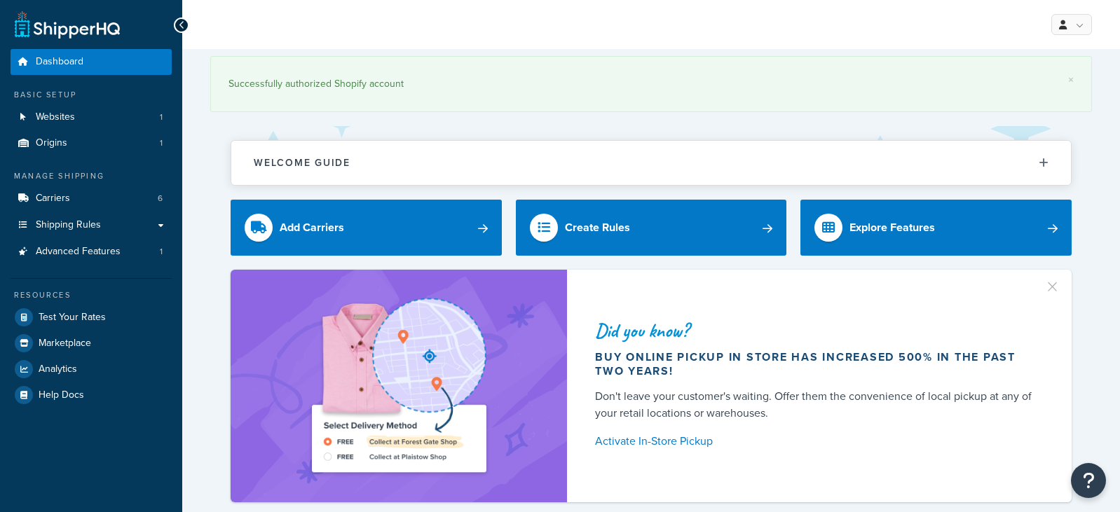 Image resolution: width=1120 pixels, height=512 pixels. What do you see at coordinates (61, 395) in the screenshot?
I see `span: Help Docs` at bounding box center [61, 395].